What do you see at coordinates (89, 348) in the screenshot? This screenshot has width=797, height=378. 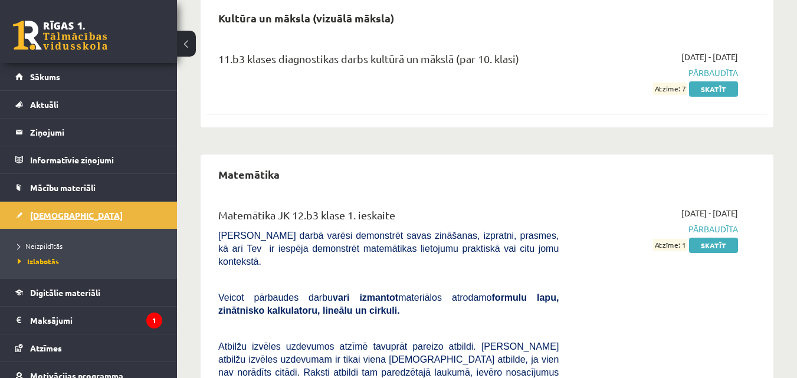 I see `a: Atzīmes` at bounding box center [89, 348].